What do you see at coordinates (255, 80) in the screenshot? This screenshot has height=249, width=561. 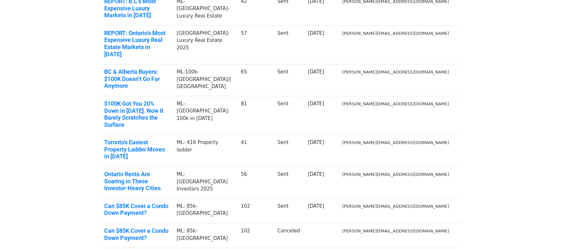 I see `td: 65` at bounding box center [255, 80].